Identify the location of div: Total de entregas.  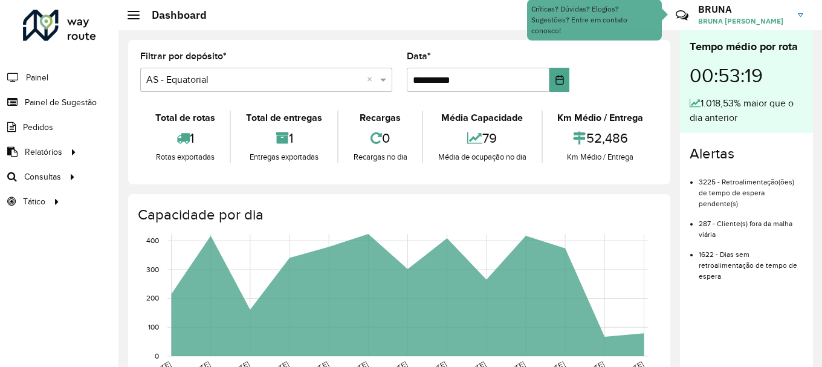
(283, 118).